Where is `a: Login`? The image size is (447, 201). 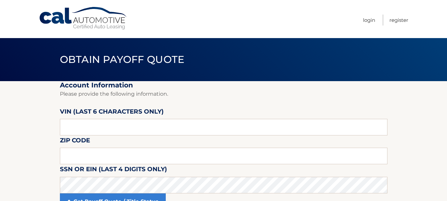 a: Login is located at coordinates (369, 20).